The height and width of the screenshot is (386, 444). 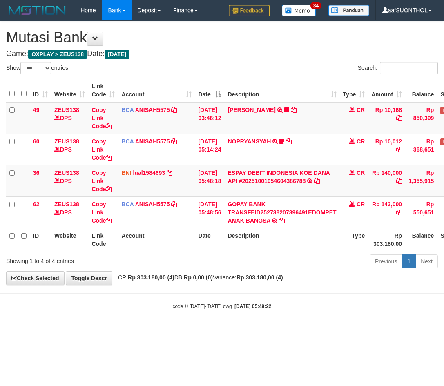 I want to click on strong: Rp 0,00 (0), so click(x=198, y=277).